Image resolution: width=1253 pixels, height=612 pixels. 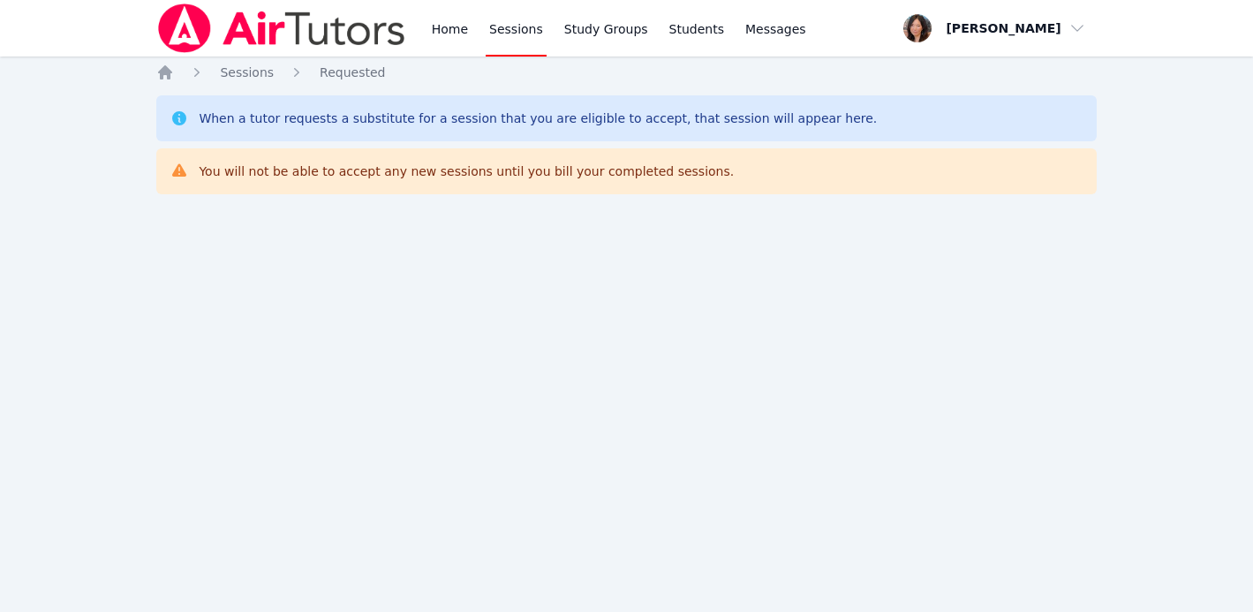 What do you see at coordinates (775, 29) in the screenshot?
I see `span: Messages` at bounding box center [775, 29].